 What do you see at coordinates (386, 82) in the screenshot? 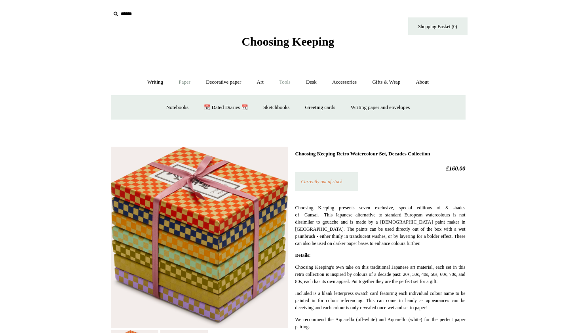
I see `a: Gifts & Wrap` at bounding box center [386, 82].